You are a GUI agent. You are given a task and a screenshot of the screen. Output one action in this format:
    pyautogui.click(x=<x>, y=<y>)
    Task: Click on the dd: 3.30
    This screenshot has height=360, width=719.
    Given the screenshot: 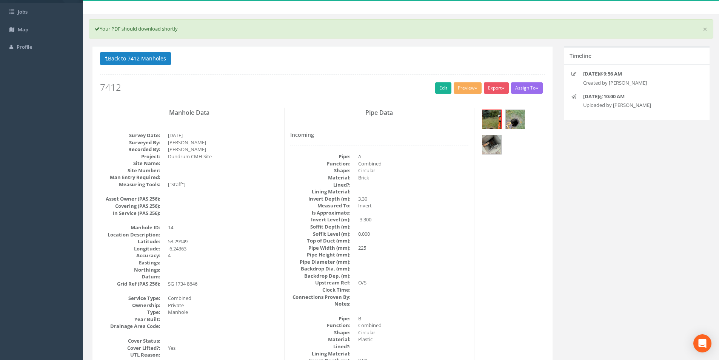 What is the action you would take?
    pyautogui.click(x=413, y=199)
    